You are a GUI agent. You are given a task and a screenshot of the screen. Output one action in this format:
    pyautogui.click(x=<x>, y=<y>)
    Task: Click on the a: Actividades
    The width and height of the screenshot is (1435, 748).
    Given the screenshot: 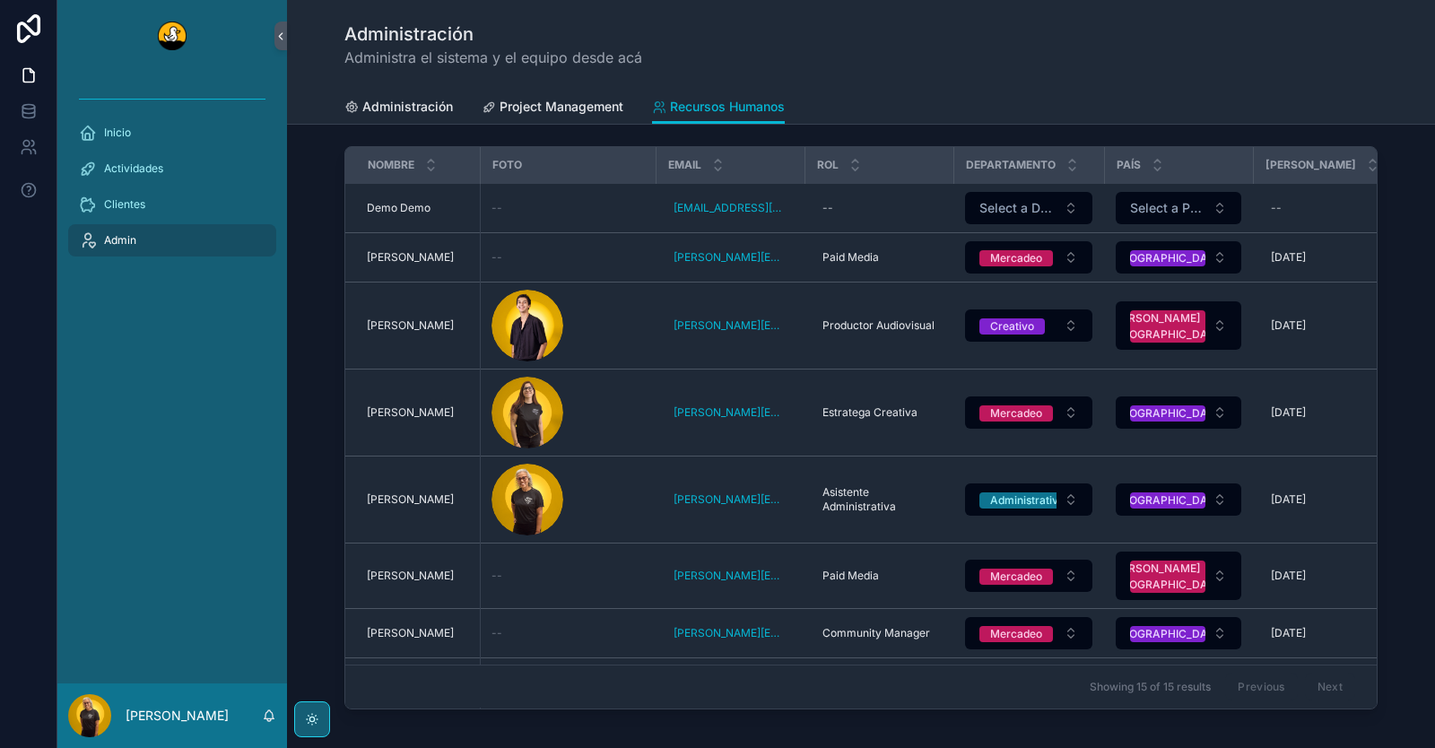 What is the action you would take?
    pyautogui.click(x=172, y=169)
    